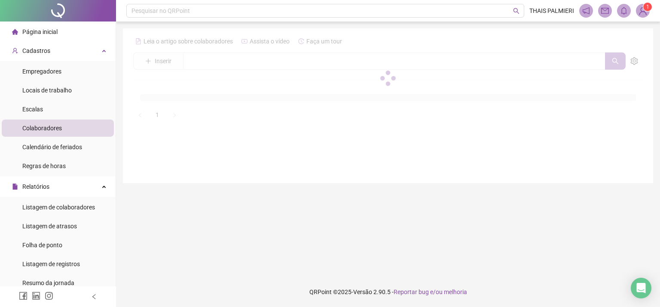  I want to click on img: 91134, so click(643, 11).